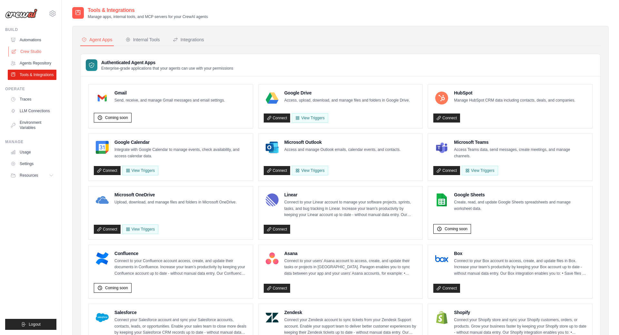 The image size is (619, 335). I want to click on a: Settings, so click(32, 164).